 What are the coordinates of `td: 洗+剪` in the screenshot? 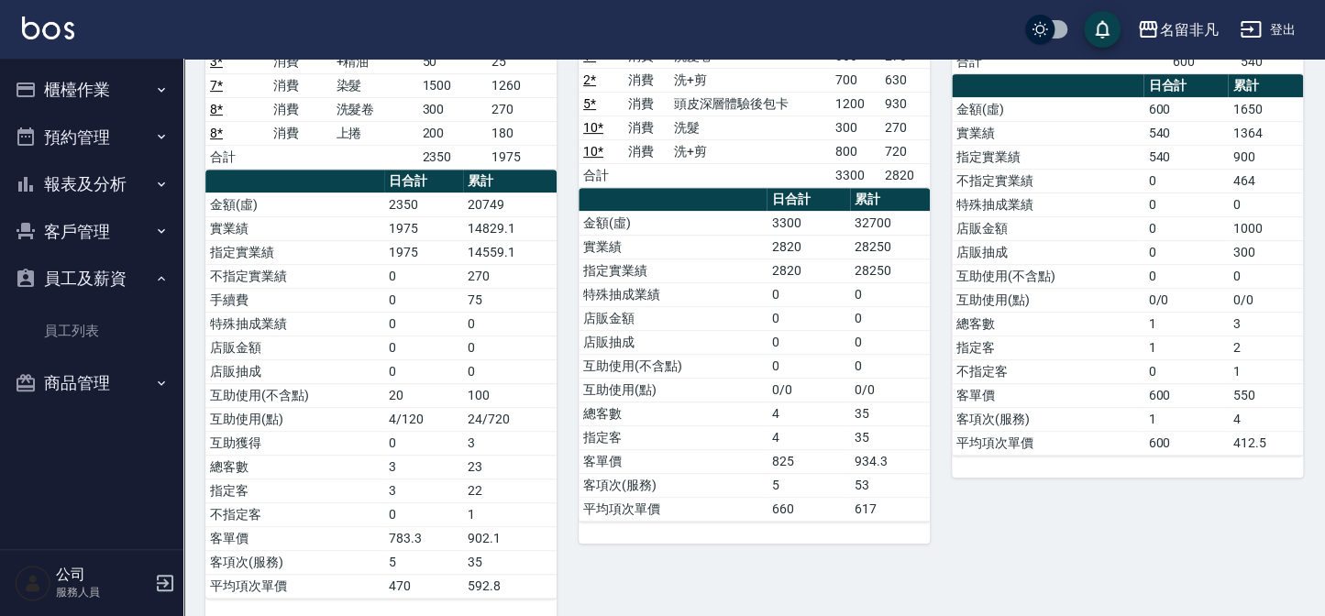 It's located at (749, 151).